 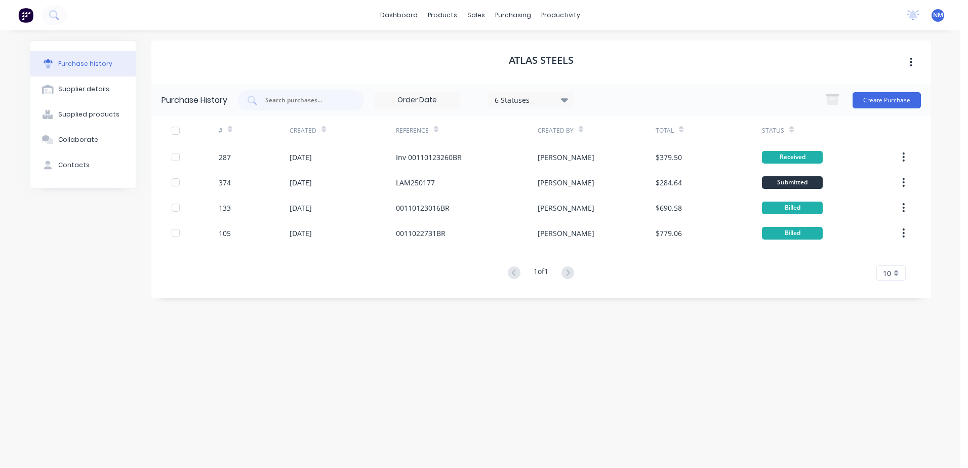 I want to click on div: $379.50, so click(x=668, y=157).